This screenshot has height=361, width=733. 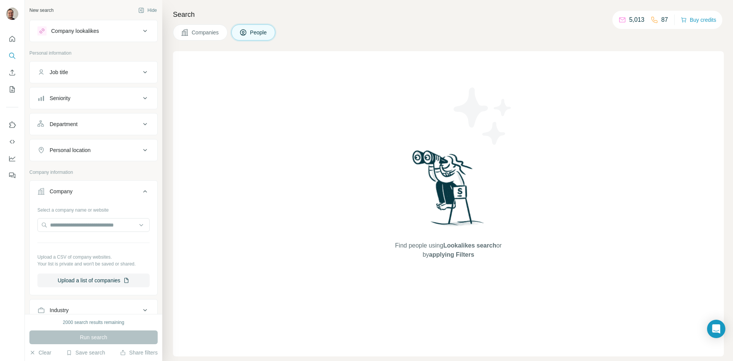 What do you see at coordinates (94, 193) in the screenshot?
I see `button: Company` at bounding box center [94, 193].